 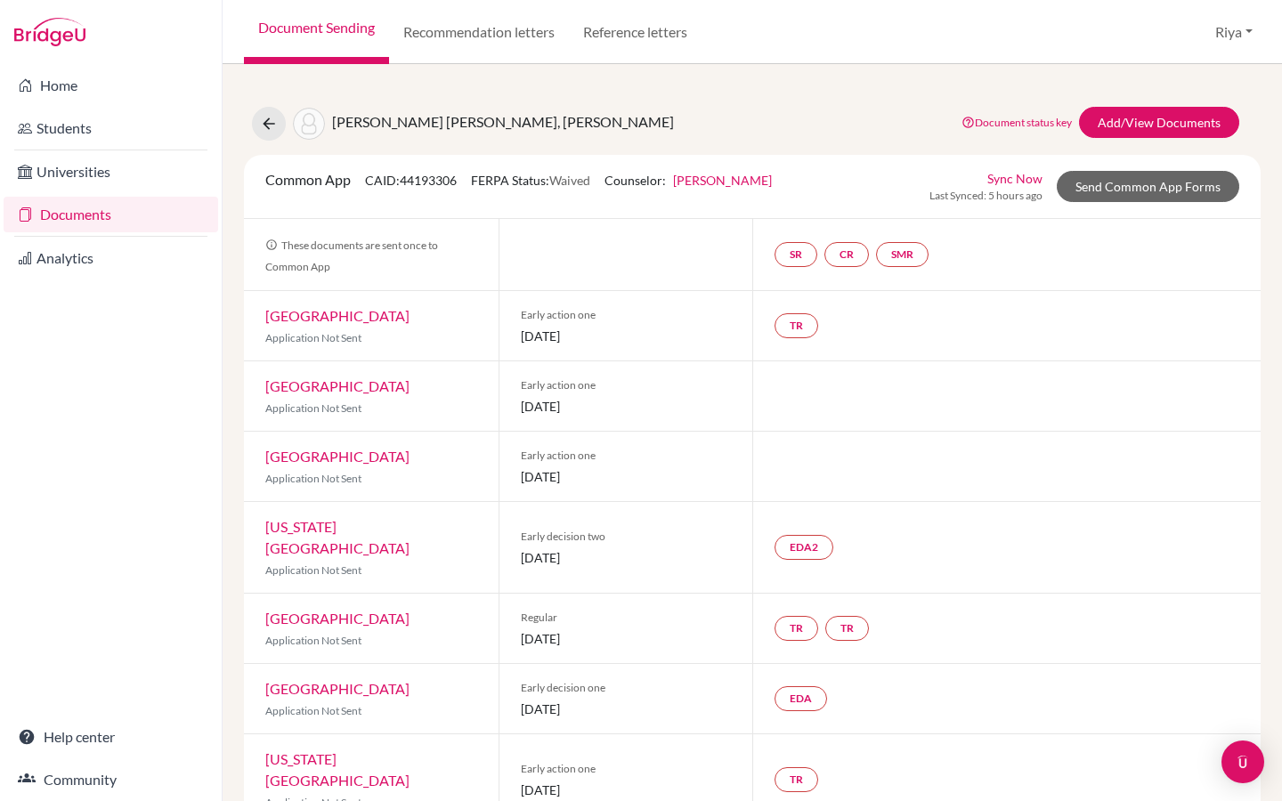 I want to click on a: Analytics, so click(x=110, y=258).